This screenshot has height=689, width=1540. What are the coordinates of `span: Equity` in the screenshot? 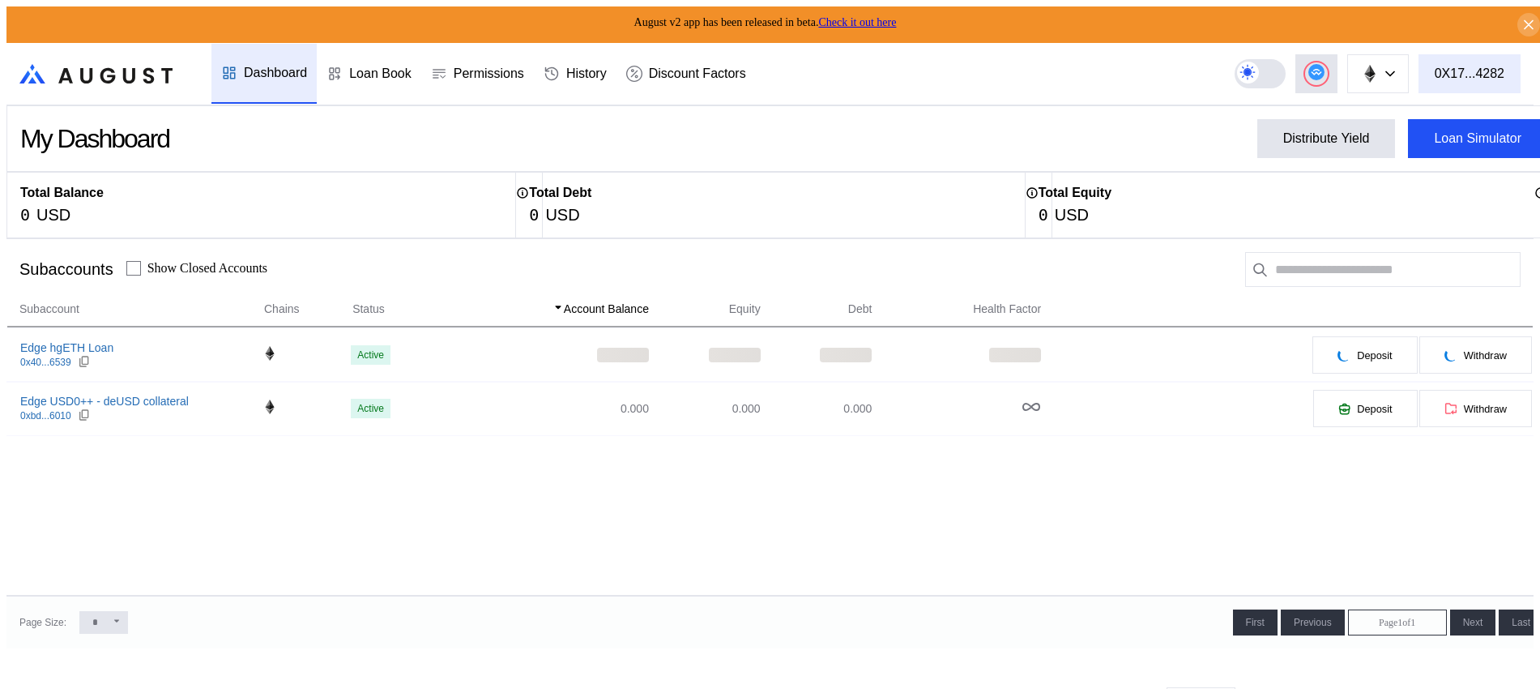 It's located at (745, 309).